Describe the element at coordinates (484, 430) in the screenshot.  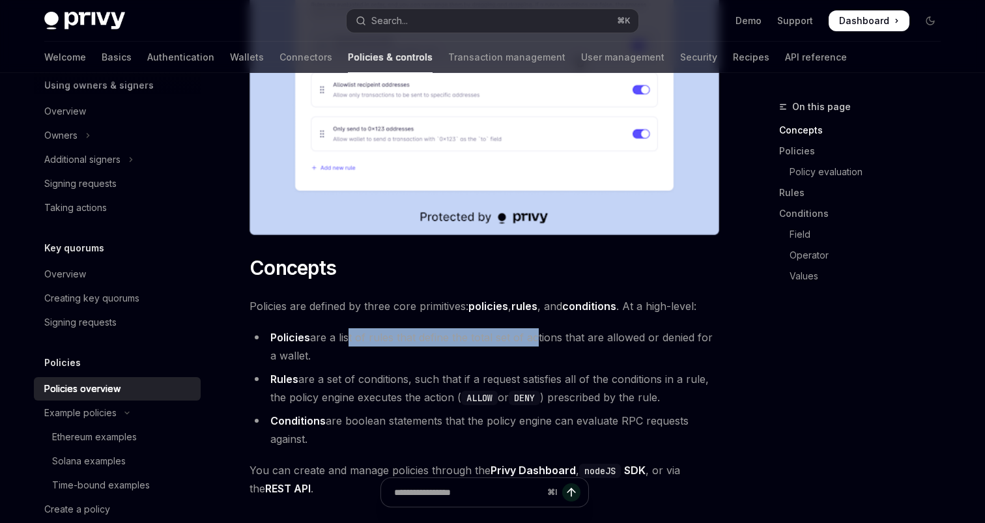
I see `li: are boolean statements that the policy engine can evaluate RPC requests against.` at that location.